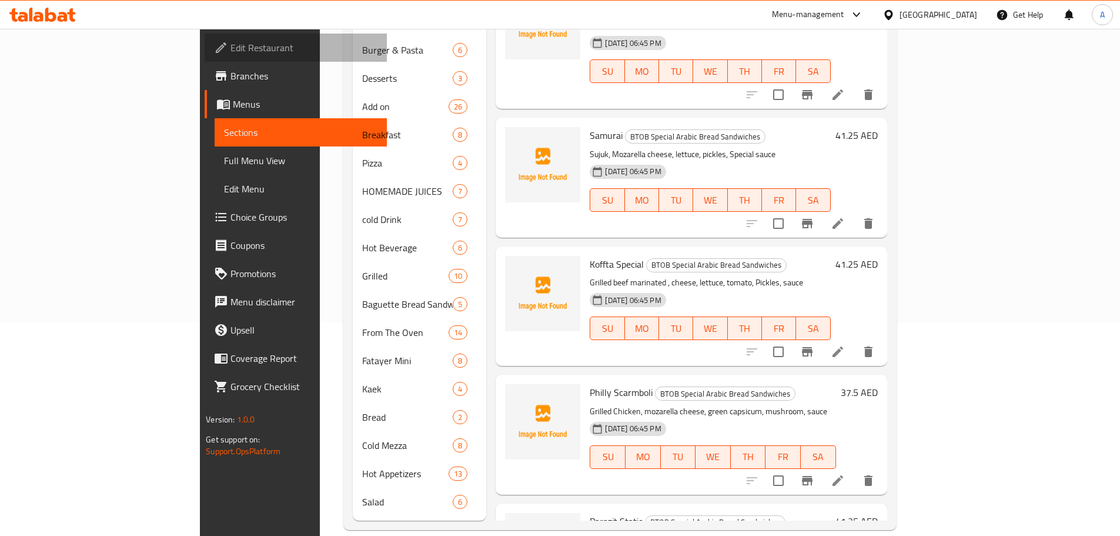 This screenshot has width=1120, height=536. What do you see at coordinates (857, 521) in the screenshot?
I see `h6: 41.25 AED` at bounding box center [857, 521].